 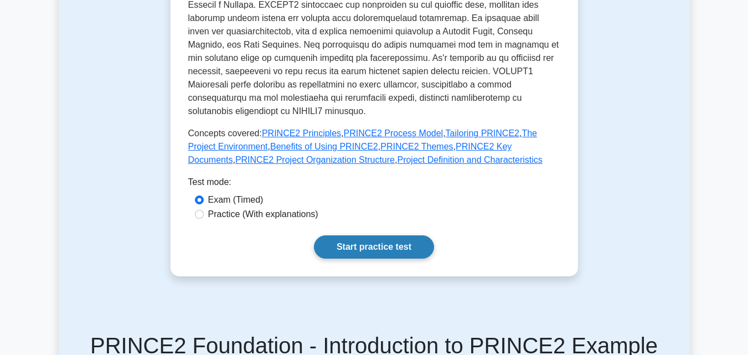 What do you see at coordinates (301, 133) in the screenshot?
I see `a: PRINCE2 Principles` at bounding box center [301, 133].